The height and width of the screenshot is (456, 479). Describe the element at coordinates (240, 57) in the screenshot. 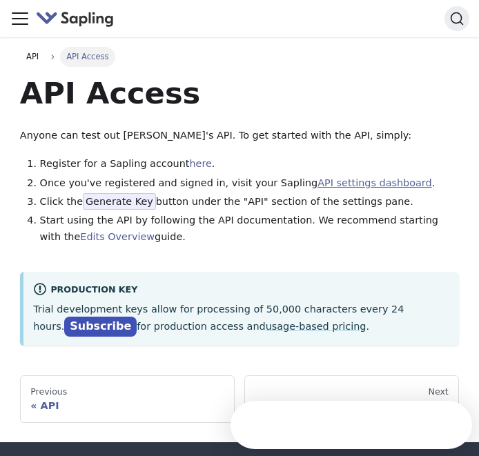

I see `nav: Breadcrumbs` at that location.